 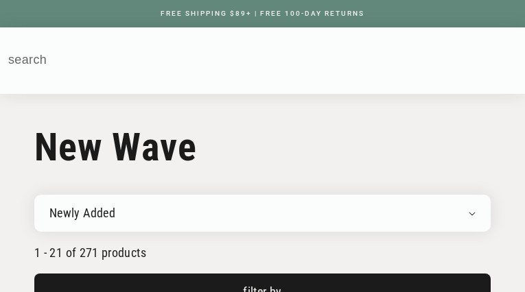 I want to click on a: FREE SHIPPING $89+ | FREE 100-DAY RETURNS, so click(x=262, y=13).